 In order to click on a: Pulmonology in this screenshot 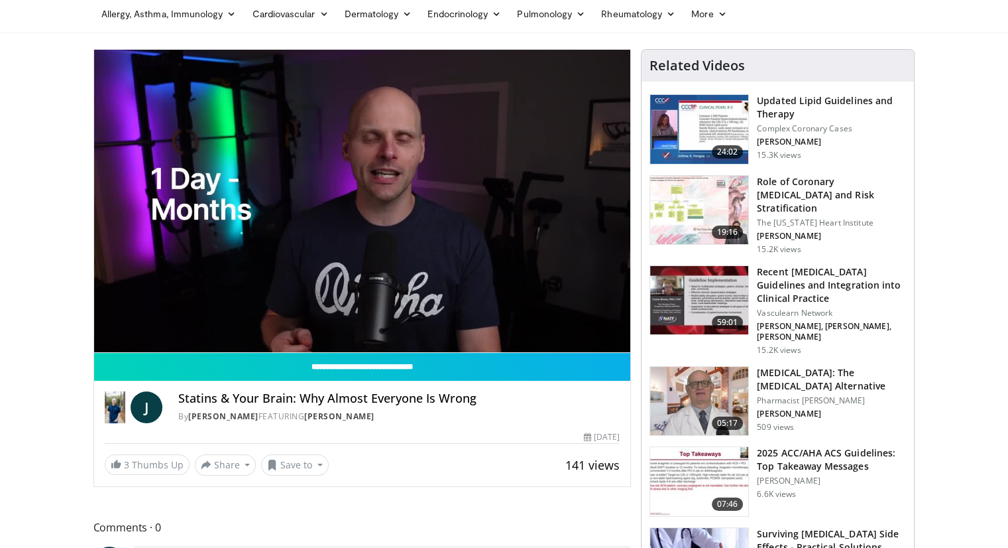, I will do `click(551, 14)`.